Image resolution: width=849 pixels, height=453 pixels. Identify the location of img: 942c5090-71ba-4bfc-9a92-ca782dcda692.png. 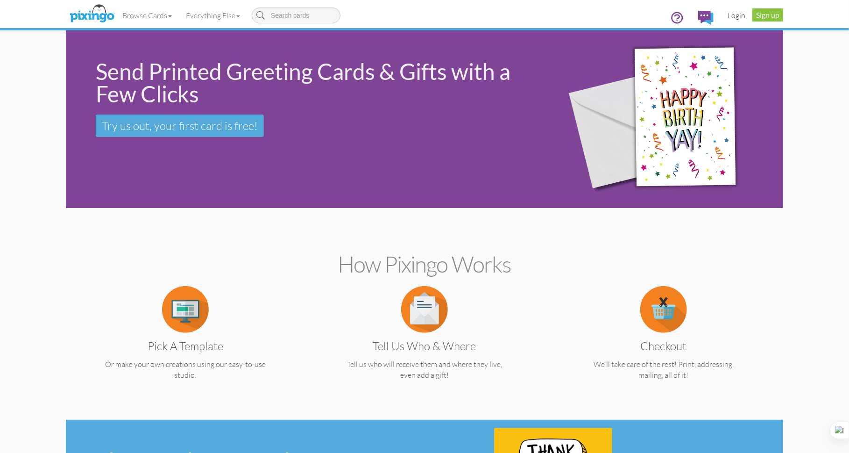
(664, 119).